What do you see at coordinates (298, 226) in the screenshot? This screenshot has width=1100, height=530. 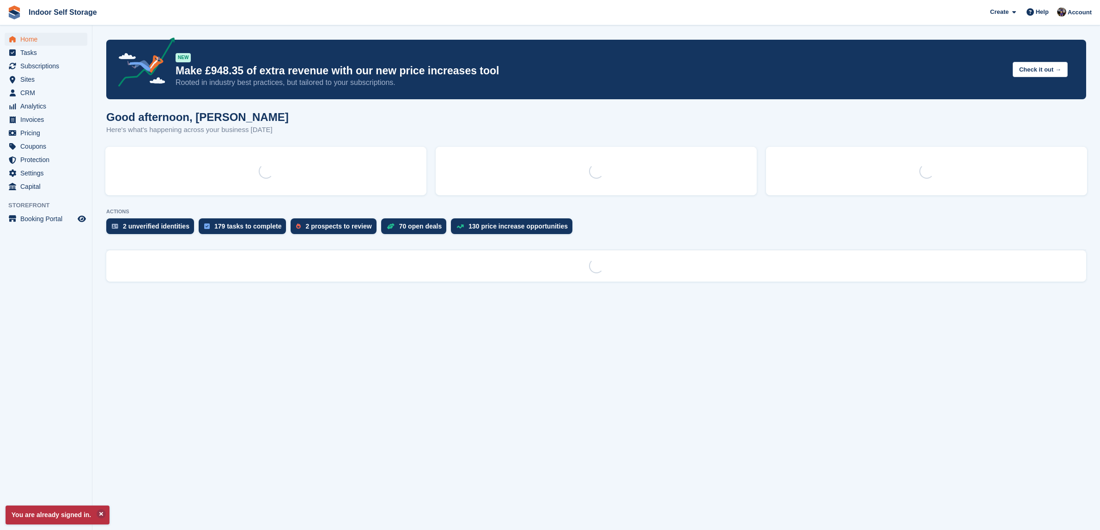 I see `img: prospect-51fa495bee0391a8d652442698ab0144808aea92771e9ea1ae160a38d050c398.svg` at bounding box center [298, 226].